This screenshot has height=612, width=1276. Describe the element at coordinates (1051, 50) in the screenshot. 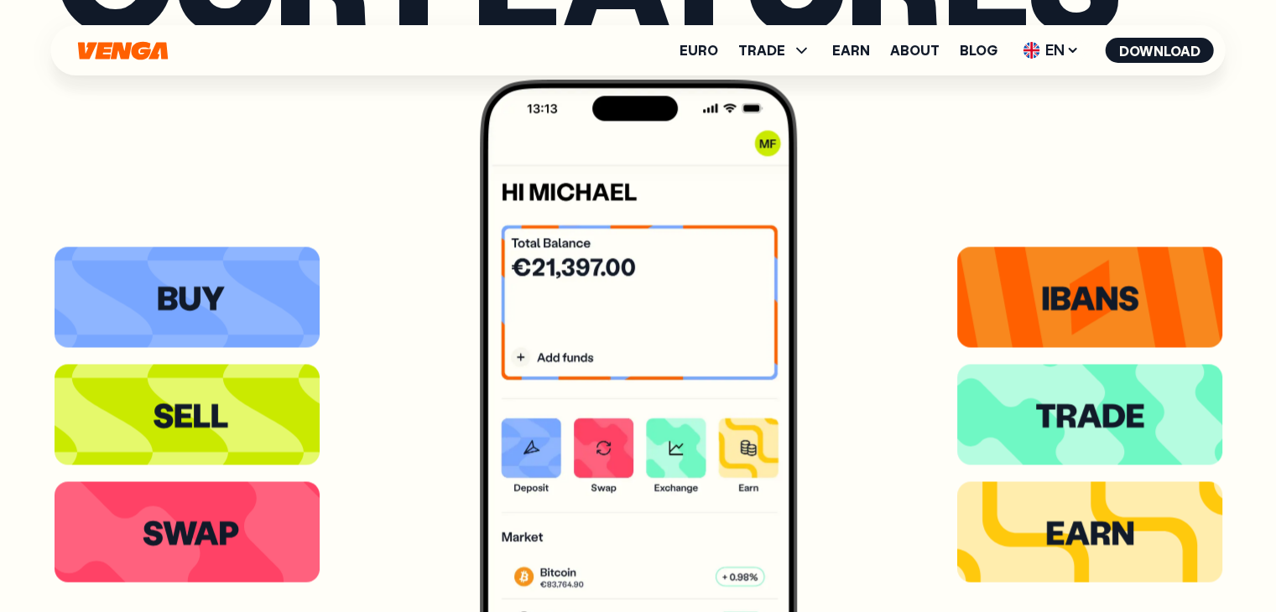

I see `span: EN` at that location.